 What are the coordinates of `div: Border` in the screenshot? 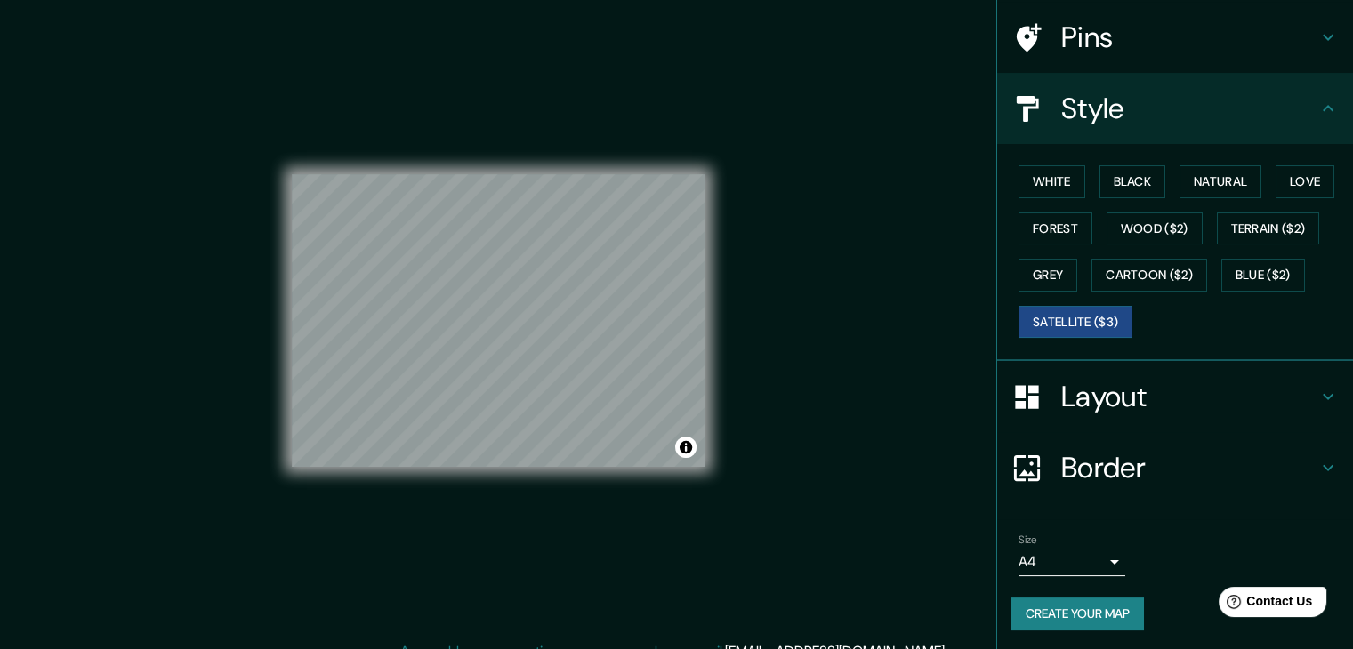 It's located at (1175, 468).